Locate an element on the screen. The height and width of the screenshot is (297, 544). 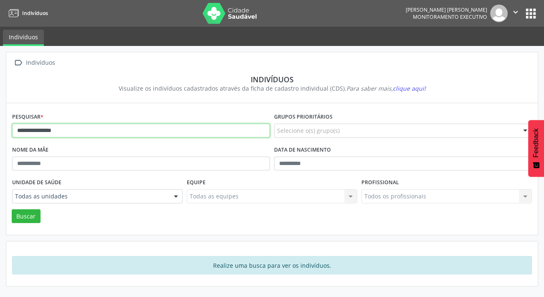
div: Visualize os indivíduos cadastrados através da ficha de cadastro individual (CDS). is located at coordinates (272, 88).